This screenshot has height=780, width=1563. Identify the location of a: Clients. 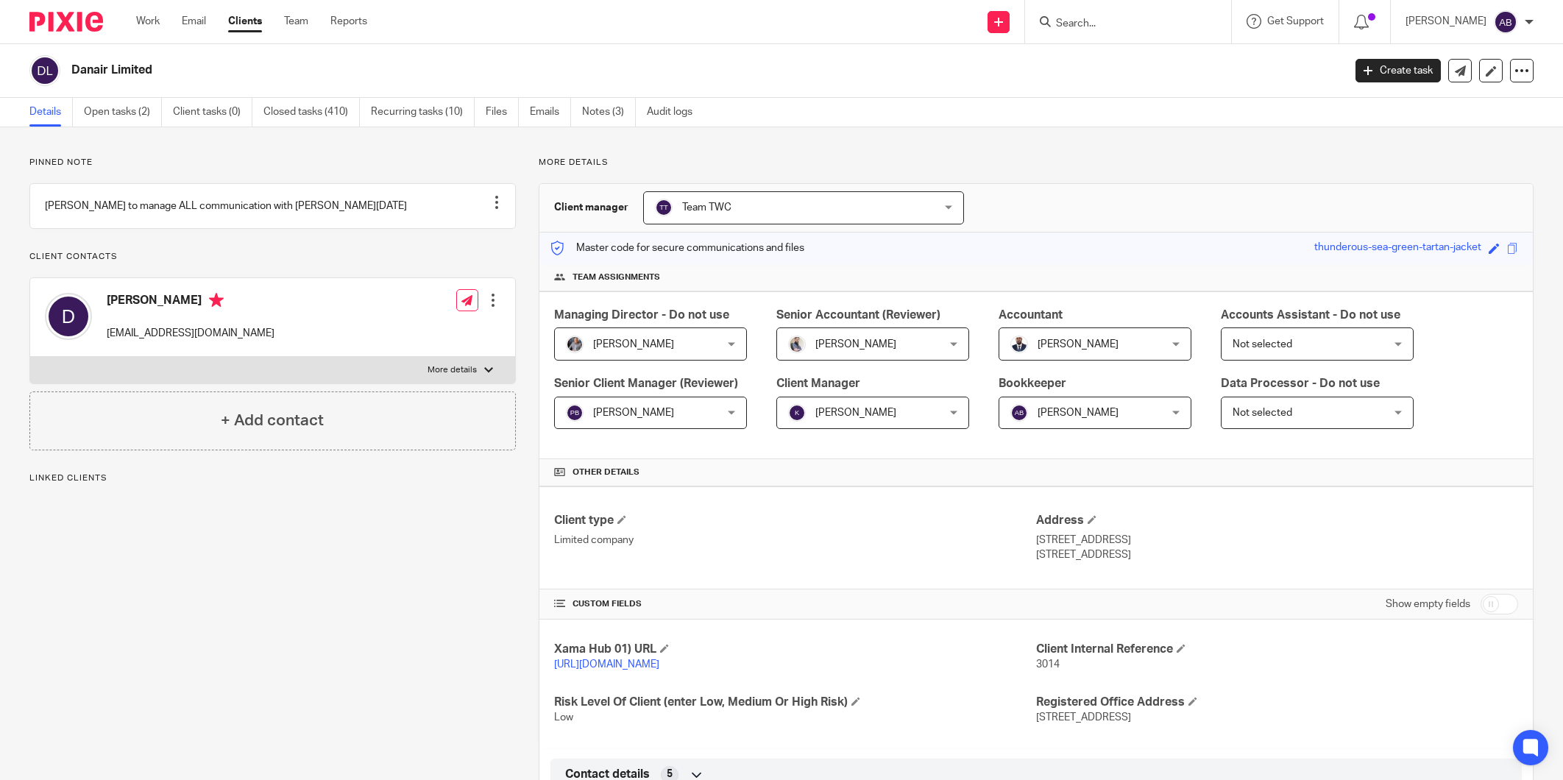
(245, 21).